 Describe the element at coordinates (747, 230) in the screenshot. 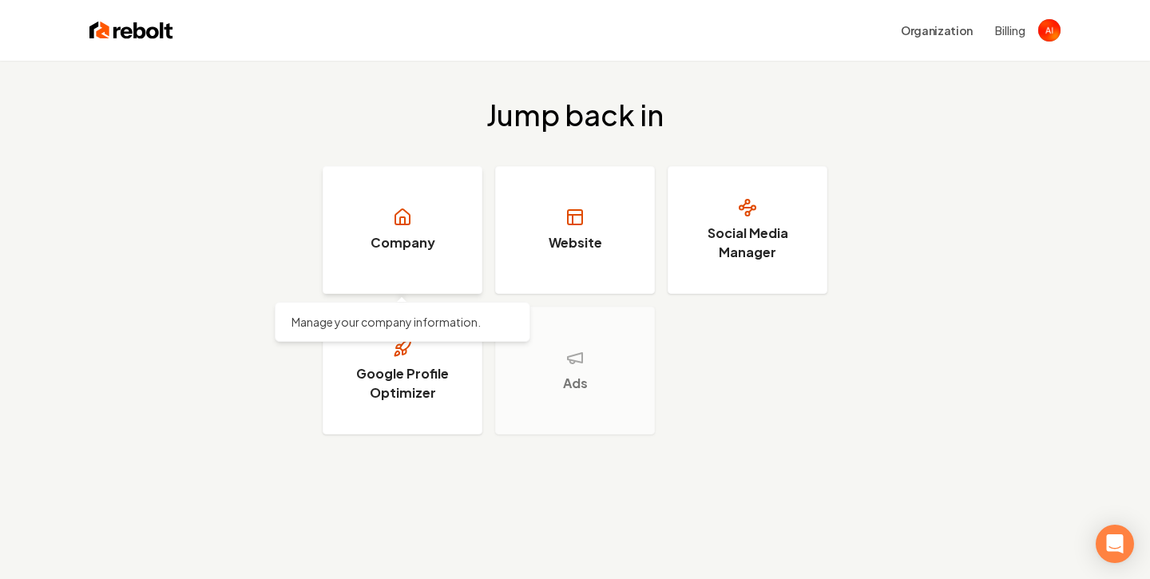

I see `a: Social Media Manager` at that location.